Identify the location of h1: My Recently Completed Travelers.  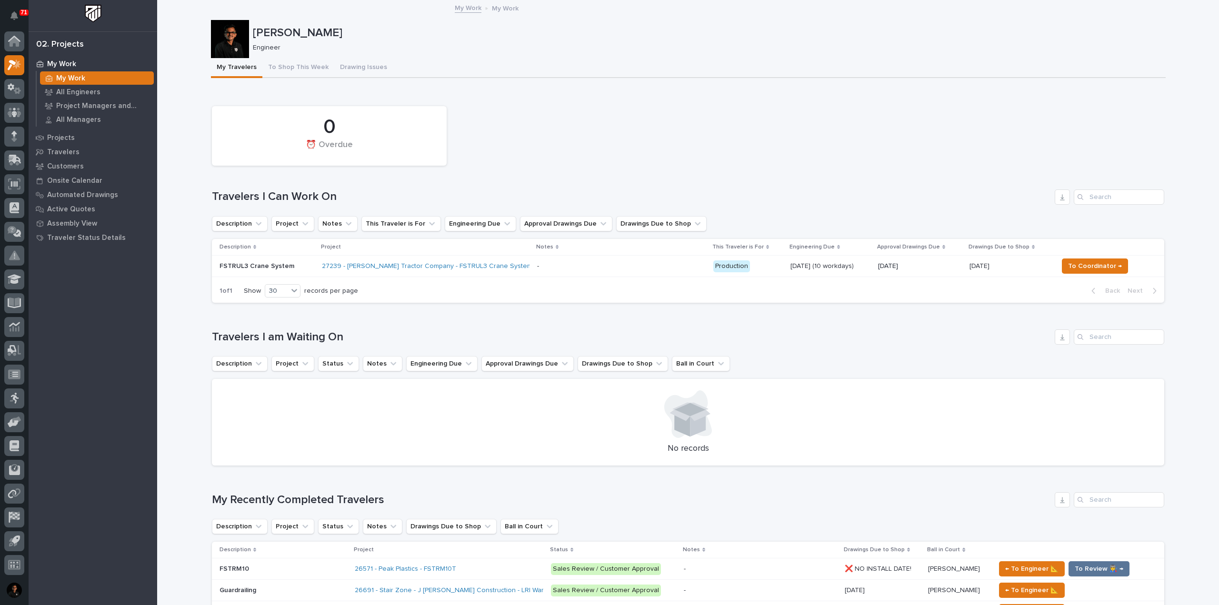
(632, 500).